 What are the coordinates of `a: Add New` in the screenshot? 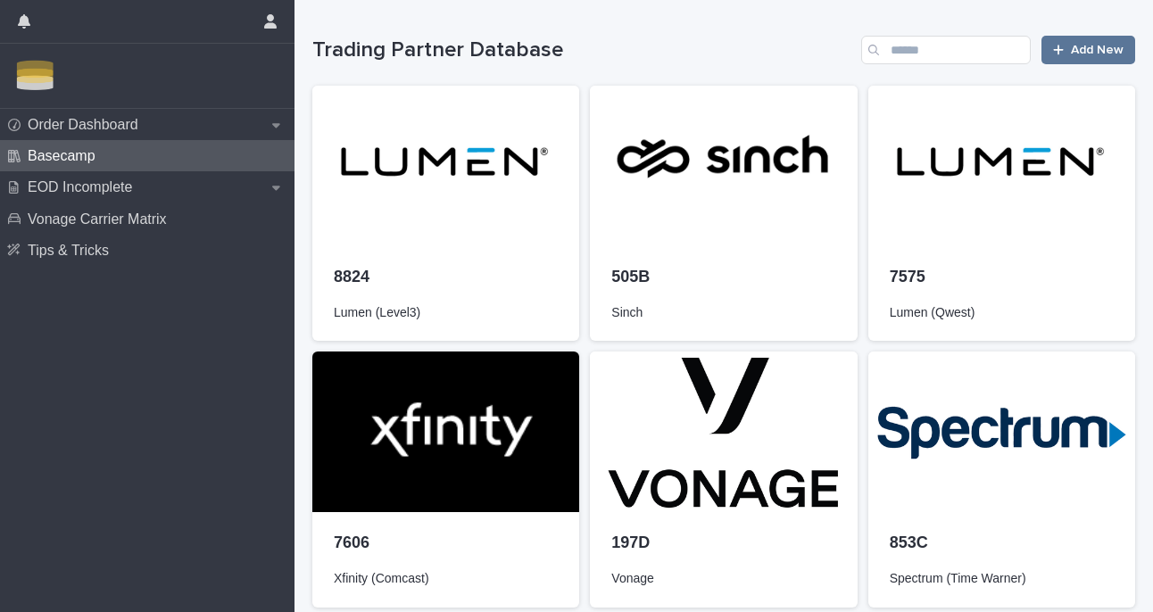 It's located at (1088, 50).